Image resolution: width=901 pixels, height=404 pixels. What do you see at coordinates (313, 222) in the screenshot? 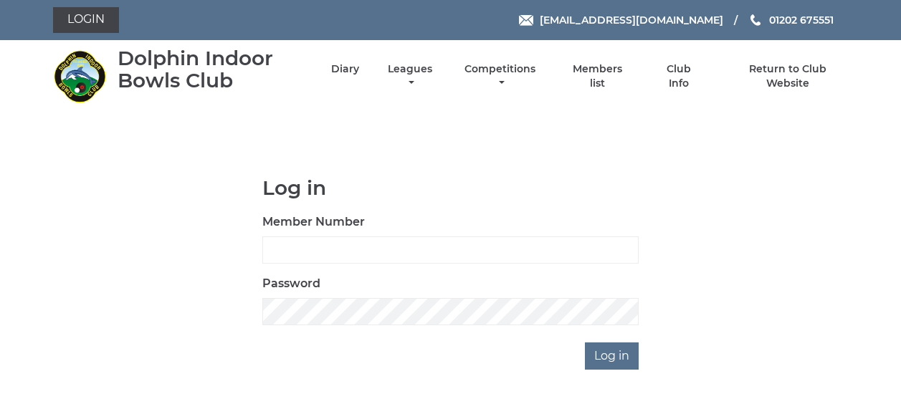
I see `label: Member Number` at bounding box center [313, 222].